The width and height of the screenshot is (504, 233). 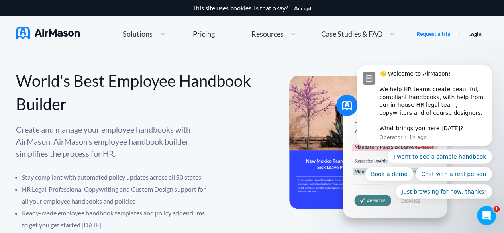 I want to click on a: Pricing, so click(x=203, y=34).